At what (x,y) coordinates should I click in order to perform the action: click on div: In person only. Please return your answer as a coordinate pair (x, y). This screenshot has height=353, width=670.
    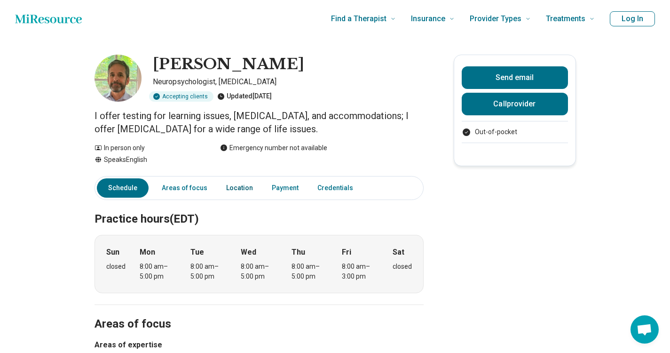
    Looking at the image, I should click on (148, 148).